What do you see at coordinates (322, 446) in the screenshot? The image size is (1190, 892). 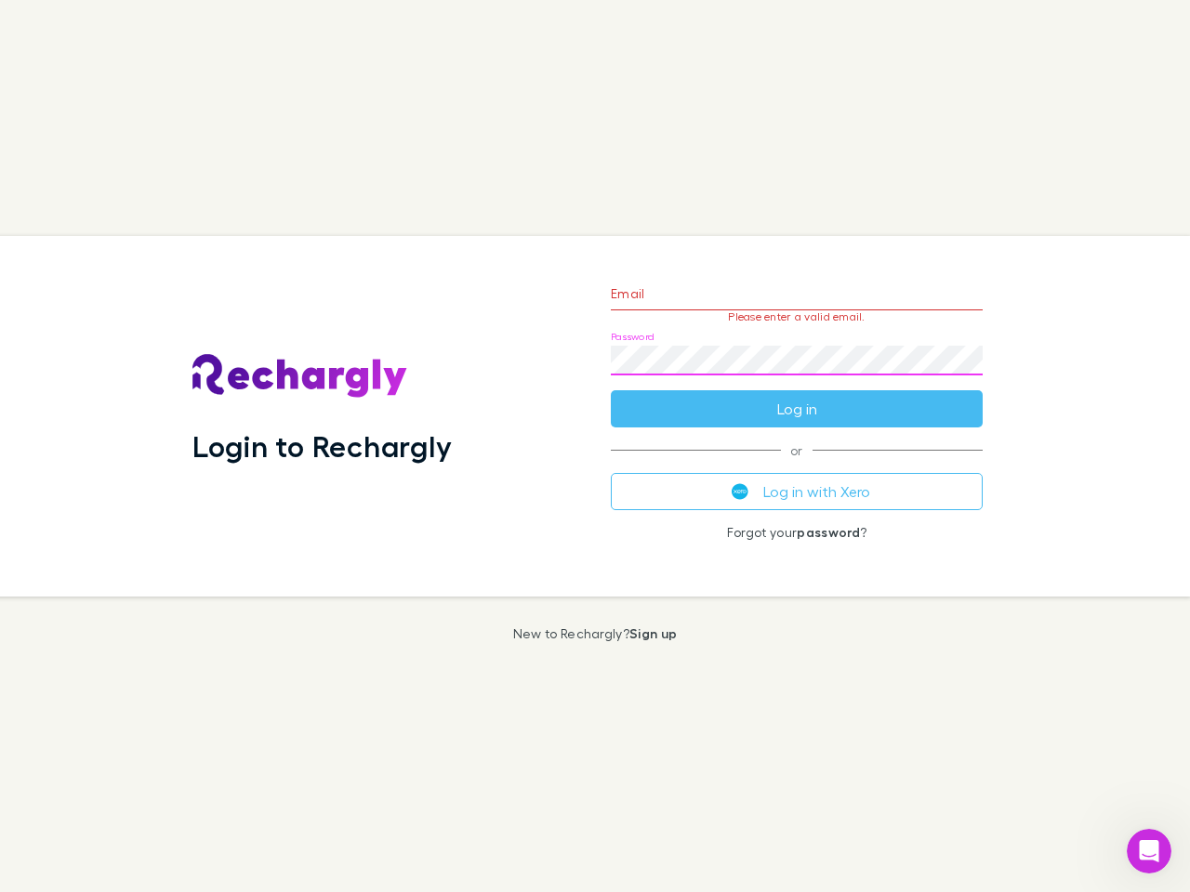 I see `h1: Login to Rechargly` at bounding box center [322, 446].